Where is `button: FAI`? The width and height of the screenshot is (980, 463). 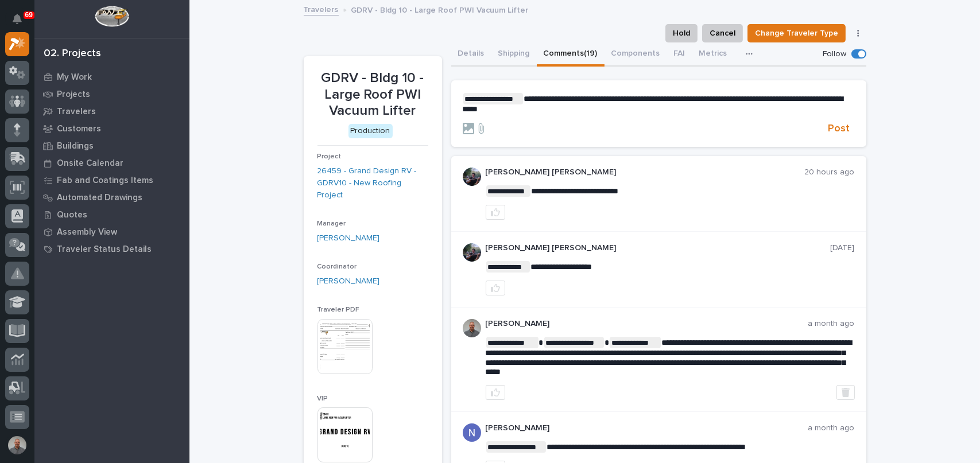
button: FAI is located at coordinates (680, 55).